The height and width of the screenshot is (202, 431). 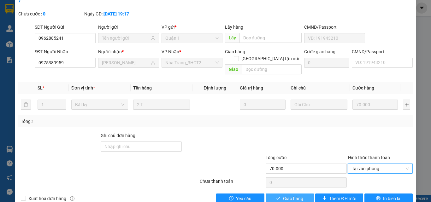 I want to click on span: plus, so click(x=325, y=199).